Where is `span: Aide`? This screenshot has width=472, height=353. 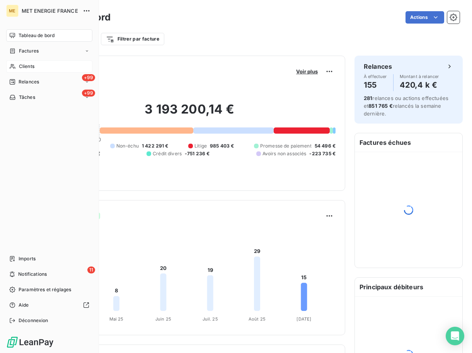 span: Aide is located at coordinates (24, 305).